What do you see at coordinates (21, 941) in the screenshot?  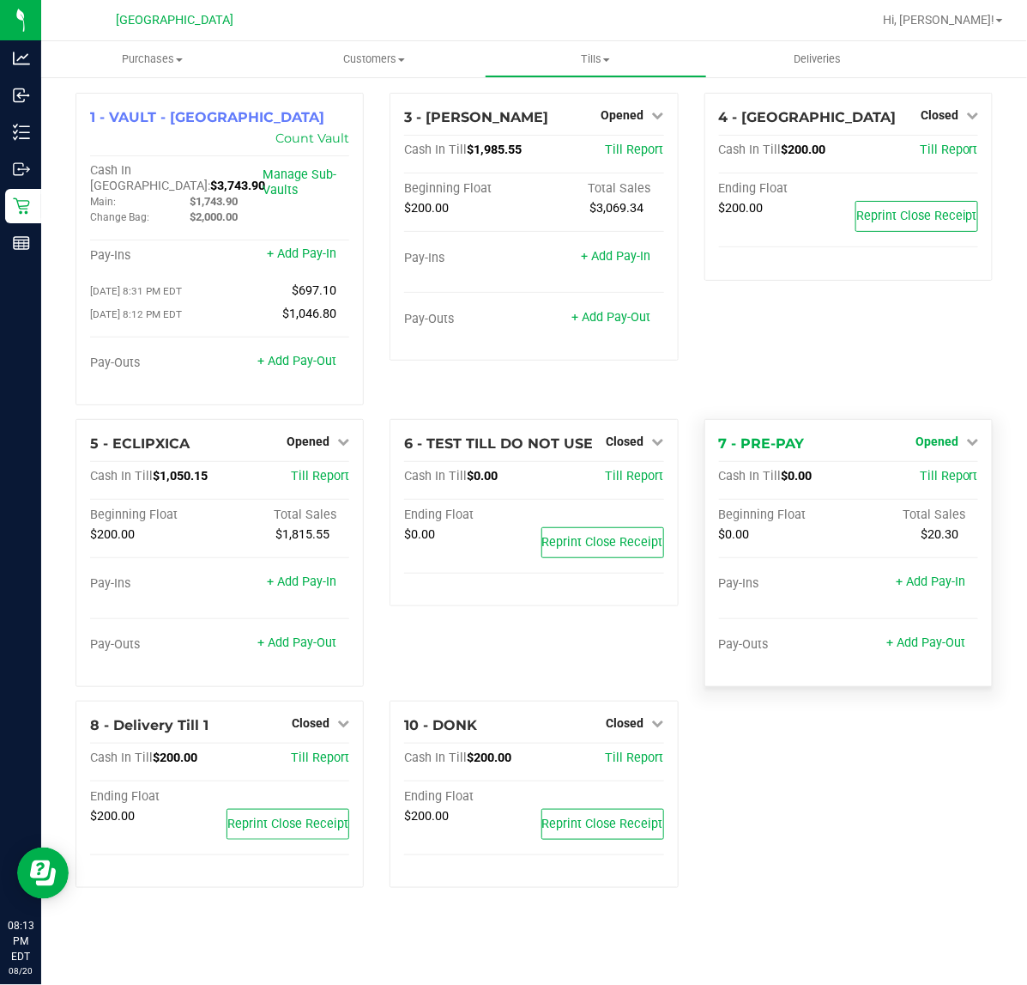 I see `p: 08:13 PM EDT` at bounding box center [21, 941].